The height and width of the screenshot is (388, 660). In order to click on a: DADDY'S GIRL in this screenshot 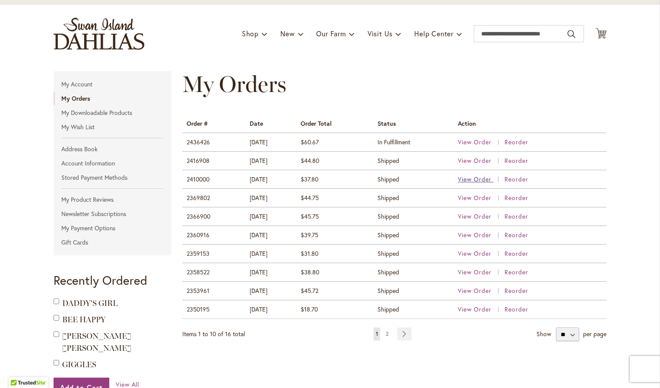, I will do `click(90, 303)`.